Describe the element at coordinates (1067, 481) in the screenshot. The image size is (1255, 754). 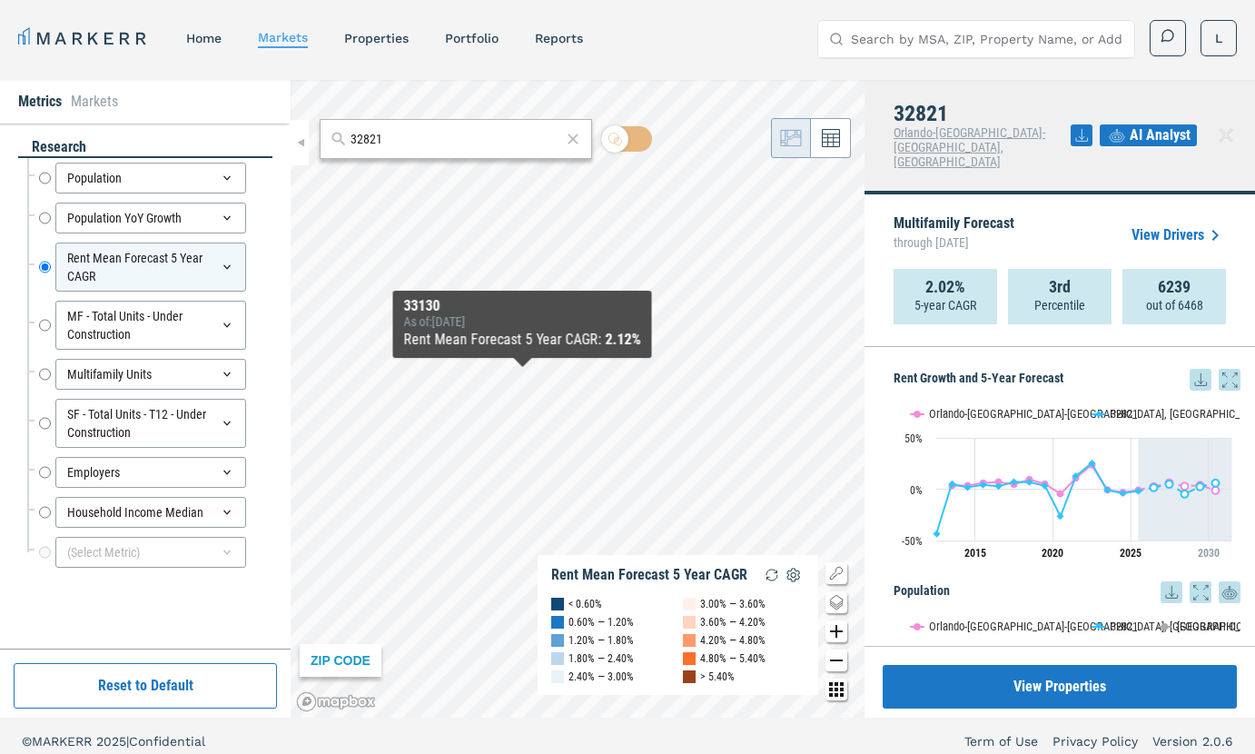
I see `svg: Interactive chart` at that location.